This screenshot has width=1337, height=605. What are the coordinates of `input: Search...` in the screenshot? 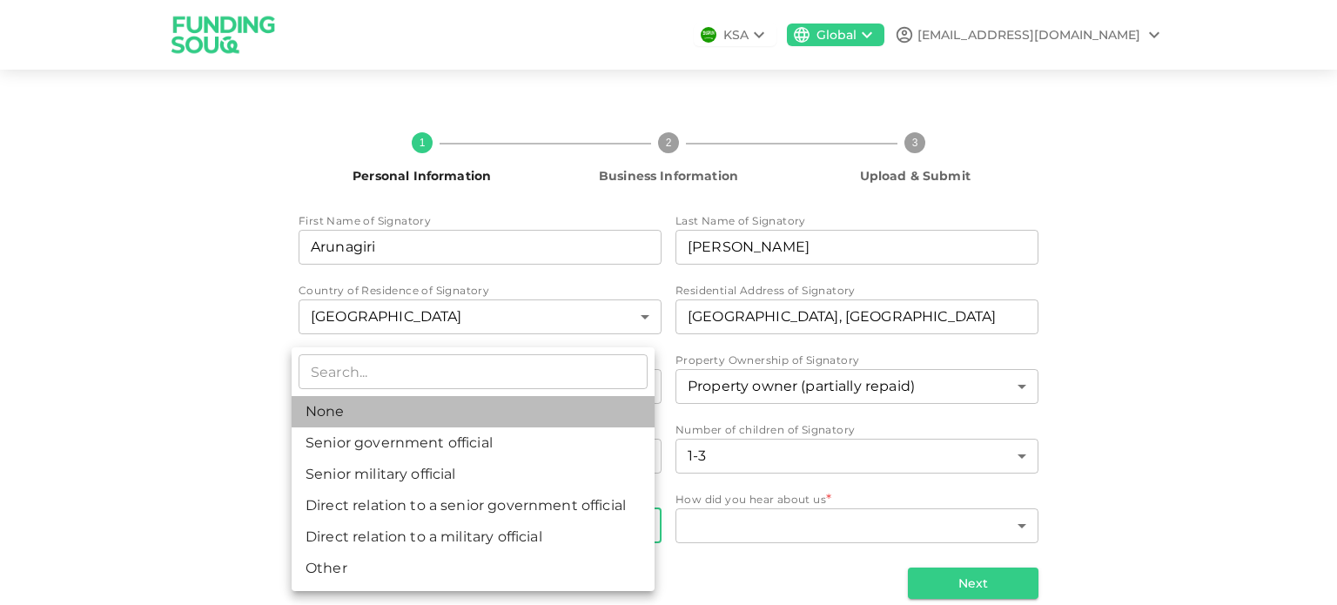 It's located at (473, 372).